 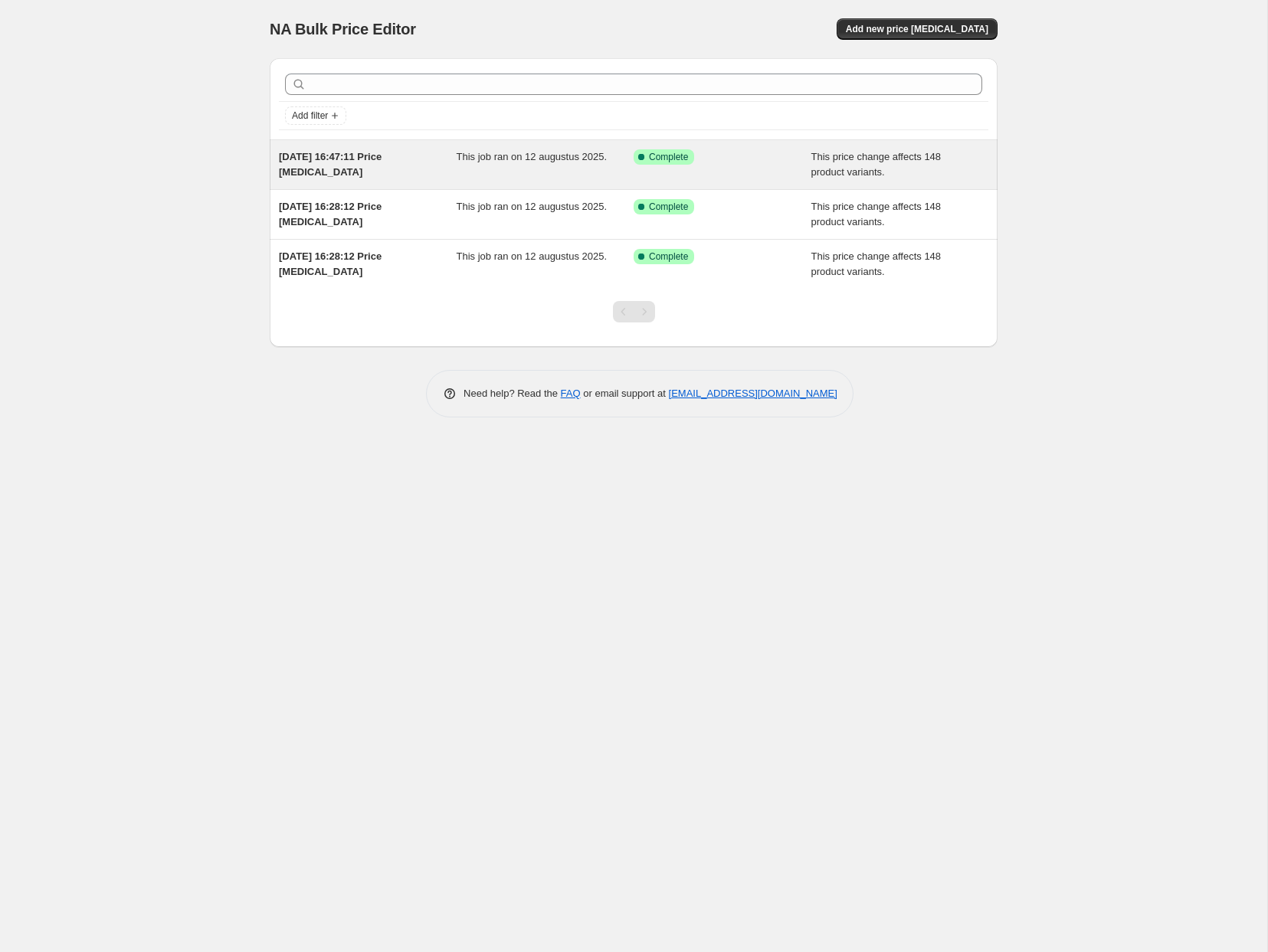 I want to click on span: NA Bulk Price Editor, so click(x=343, y=29).